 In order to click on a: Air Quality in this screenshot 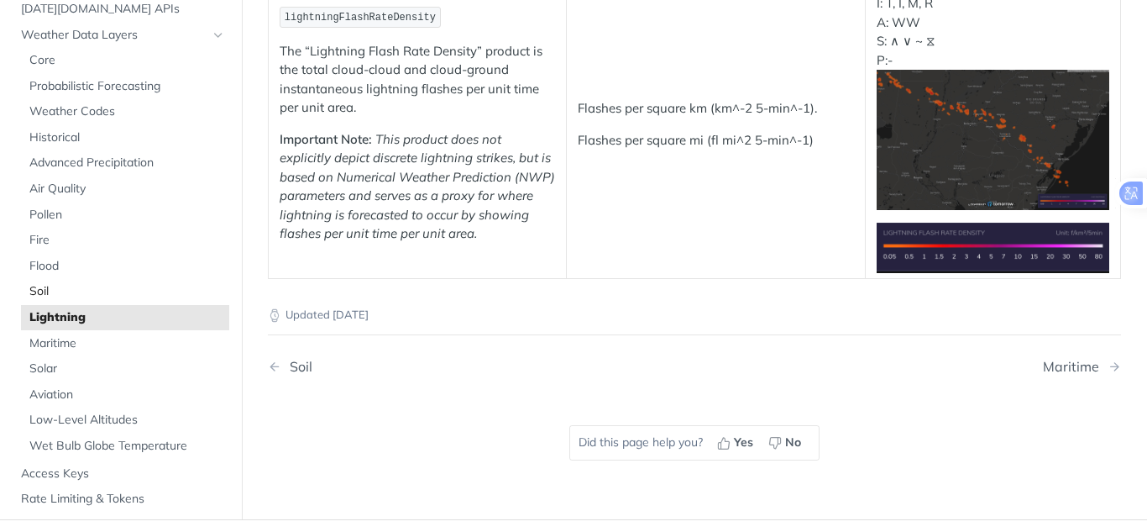, I will do `click(125, 189)`.